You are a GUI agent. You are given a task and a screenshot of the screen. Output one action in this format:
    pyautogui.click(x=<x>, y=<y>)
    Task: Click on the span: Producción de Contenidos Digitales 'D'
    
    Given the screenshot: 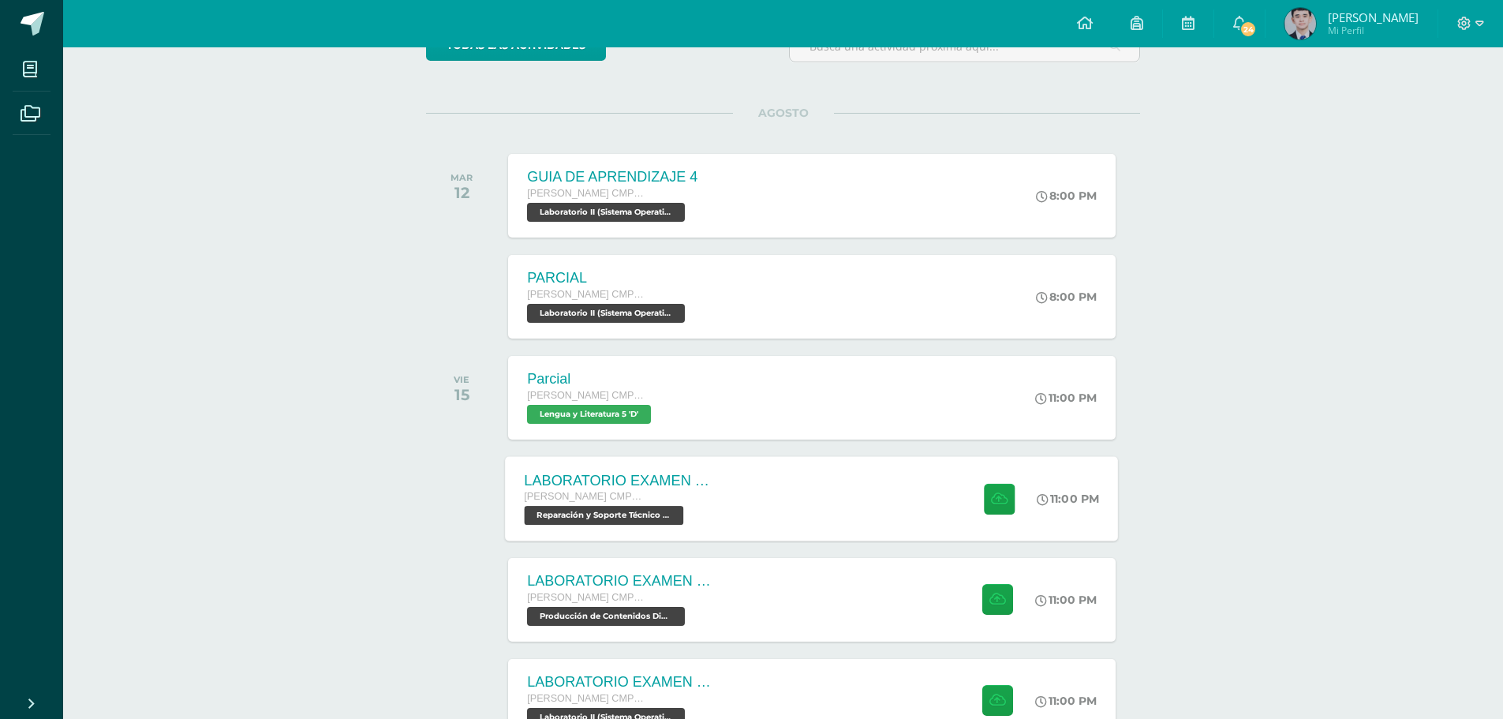 What is the action you would take?
    pyautogui.click(x=606, y=616)
    